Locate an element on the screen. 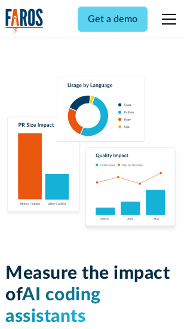  a: Get a demo is located at coordinates (112, 19).